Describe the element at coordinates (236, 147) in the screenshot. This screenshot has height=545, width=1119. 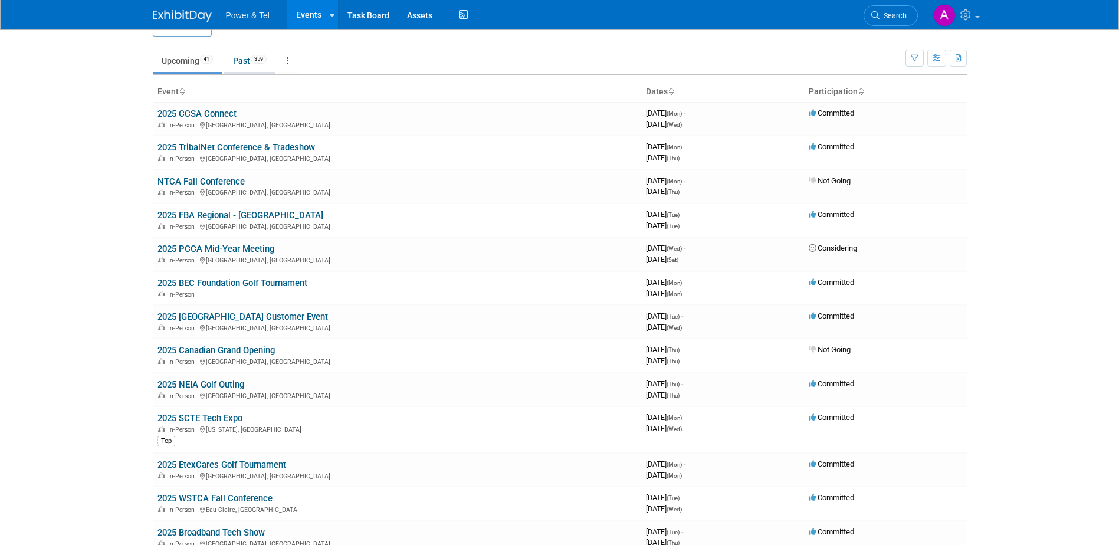
I see `a: 2025 TribalNet Conference & Tradeshow` at that location.